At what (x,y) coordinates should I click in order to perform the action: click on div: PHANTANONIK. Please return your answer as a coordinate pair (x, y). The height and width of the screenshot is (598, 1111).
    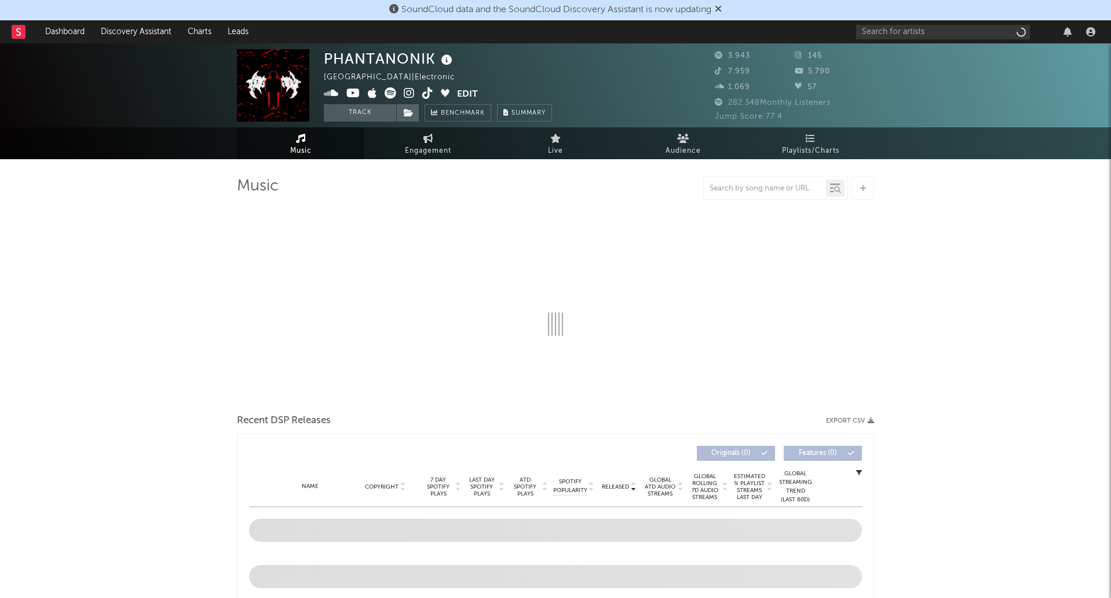
    Looking at the image, I should click on (389, 58).